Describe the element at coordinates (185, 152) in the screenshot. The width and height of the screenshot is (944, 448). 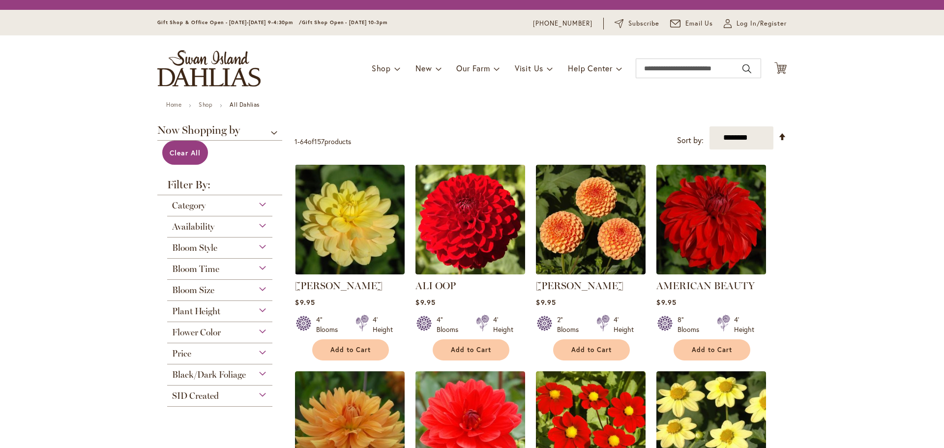
I see `span: Clear All` at that location.